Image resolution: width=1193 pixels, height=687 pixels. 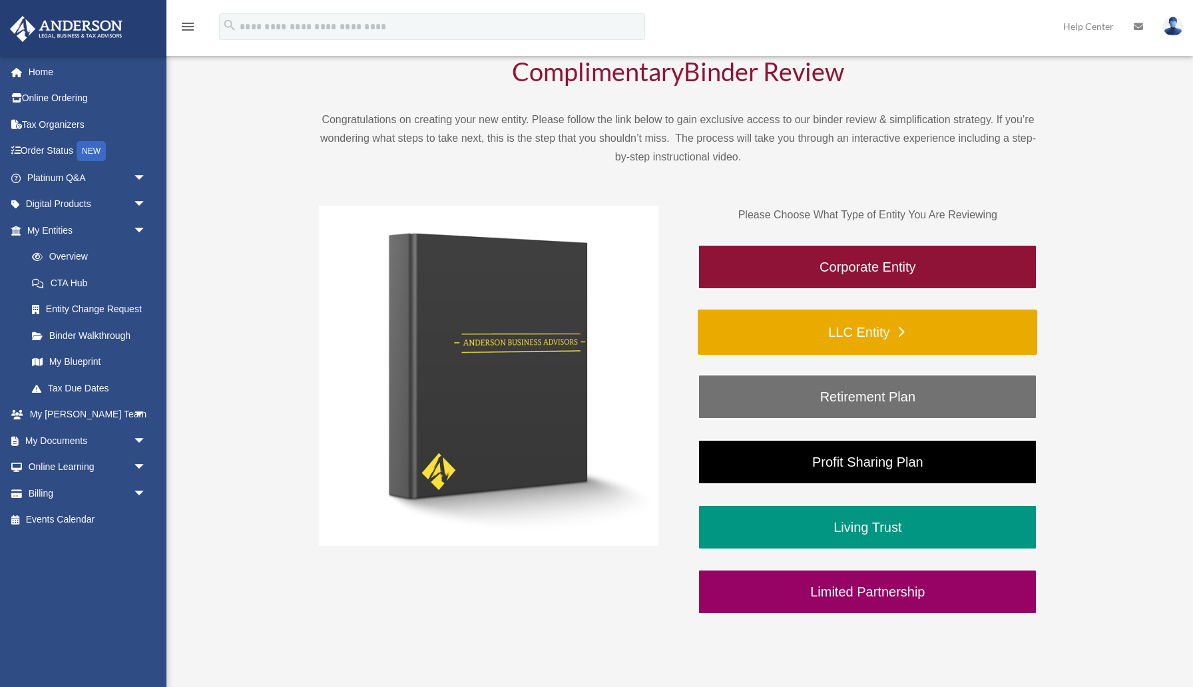 I want to click on img: Anderson Advisors Platinum Portal, so click(x=66, y=29).